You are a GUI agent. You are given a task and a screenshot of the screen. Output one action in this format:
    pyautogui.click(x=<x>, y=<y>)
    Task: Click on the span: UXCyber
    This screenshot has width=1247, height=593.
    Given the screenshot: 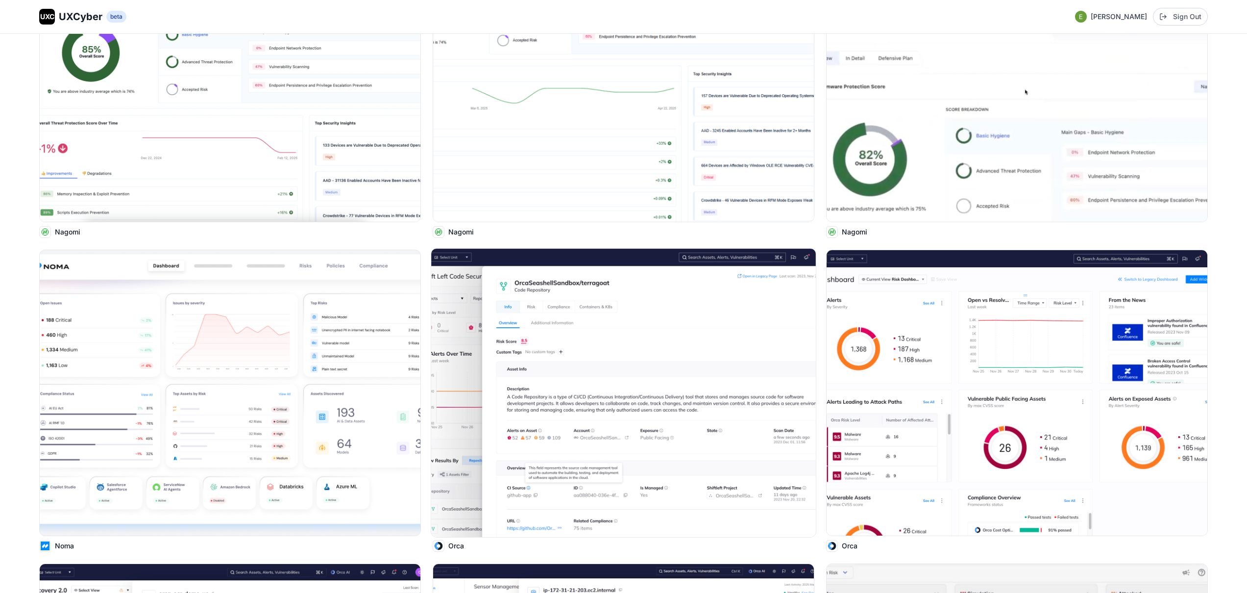 What is the action you would take?
    pyautogui.click(x=80, y=17)
    